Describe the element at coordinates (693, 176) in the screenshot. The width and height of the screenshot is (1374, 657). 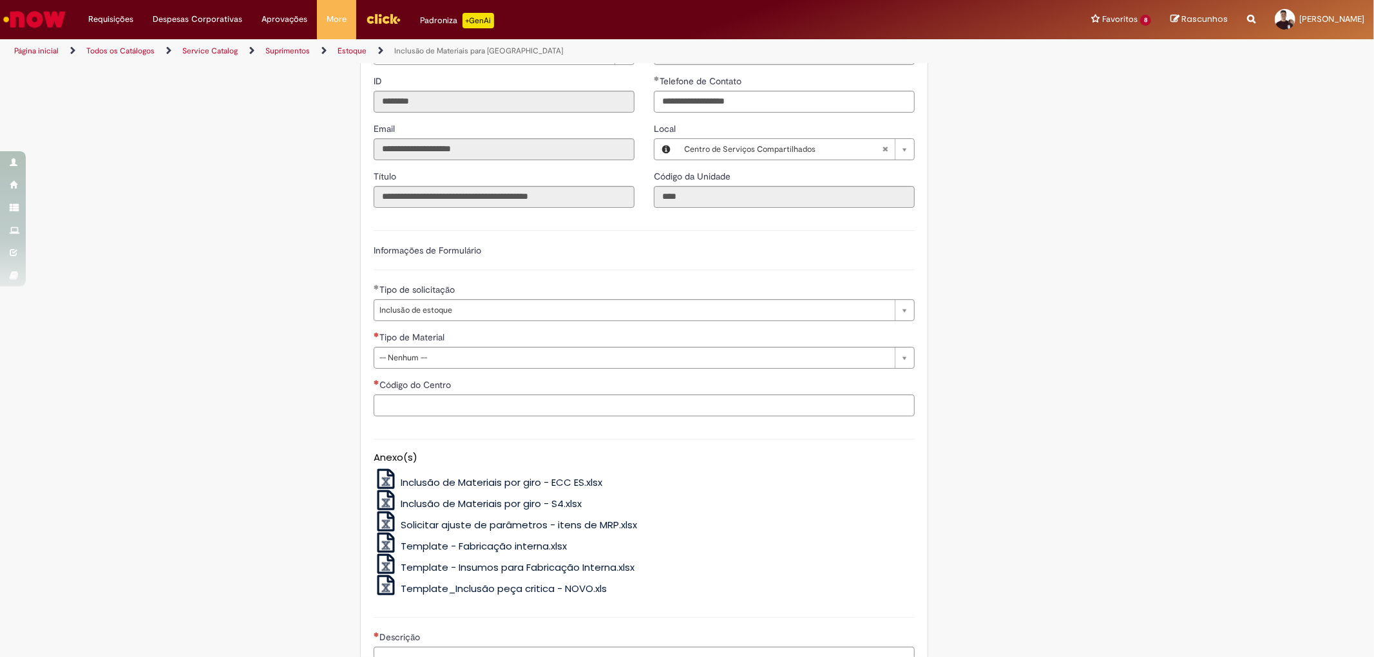
I see `span: Somente leitura - Código da Unidade` at that location.